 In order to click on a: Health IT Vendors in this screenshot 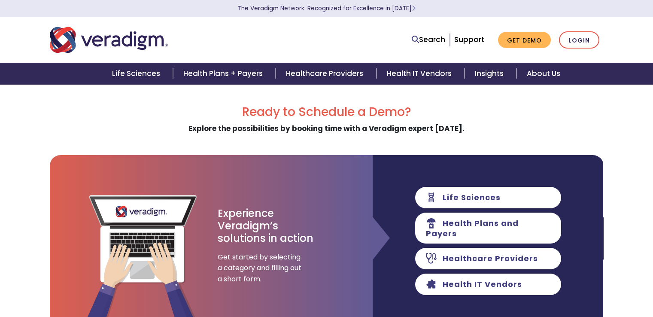, I will do `click(421, 73)`.